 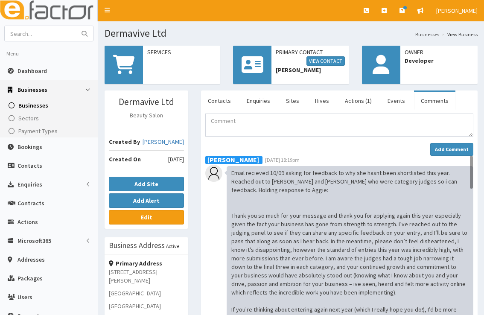 I want to click on input: Search..., so click(x=41, y=33).